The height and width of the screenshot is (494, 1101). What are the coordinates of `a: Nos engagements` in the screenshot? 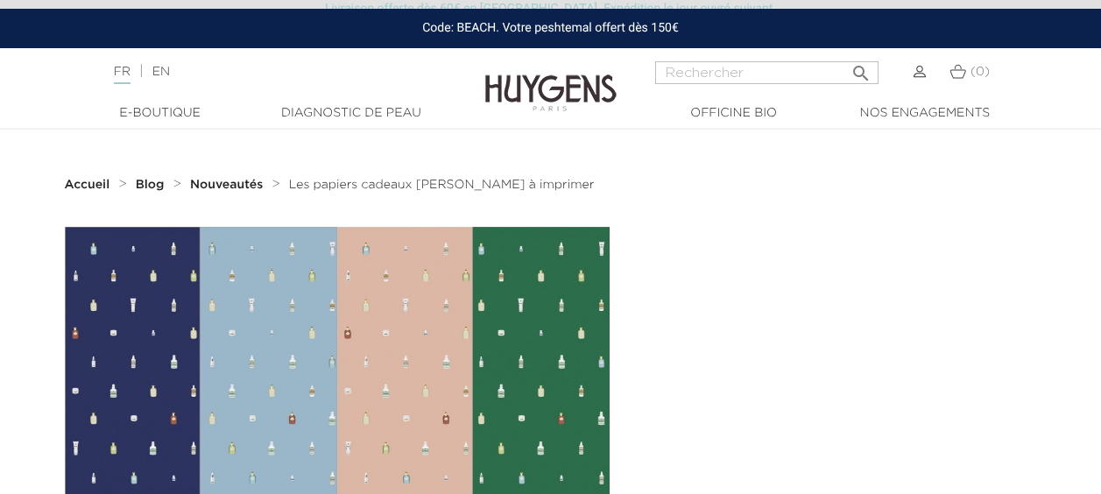 It's located at (925, 113).